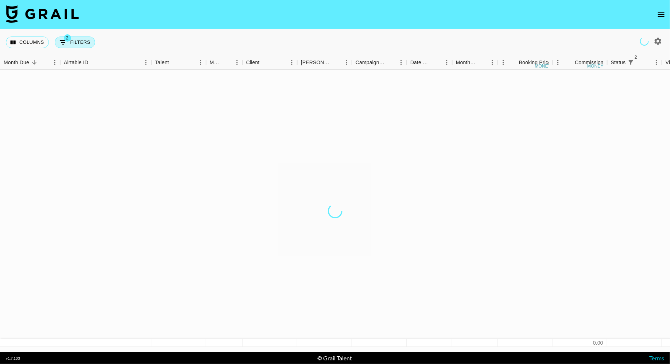 This screenshot has width=670, height=364. I want to click on div: v 1.7.103, so click(13, 358).